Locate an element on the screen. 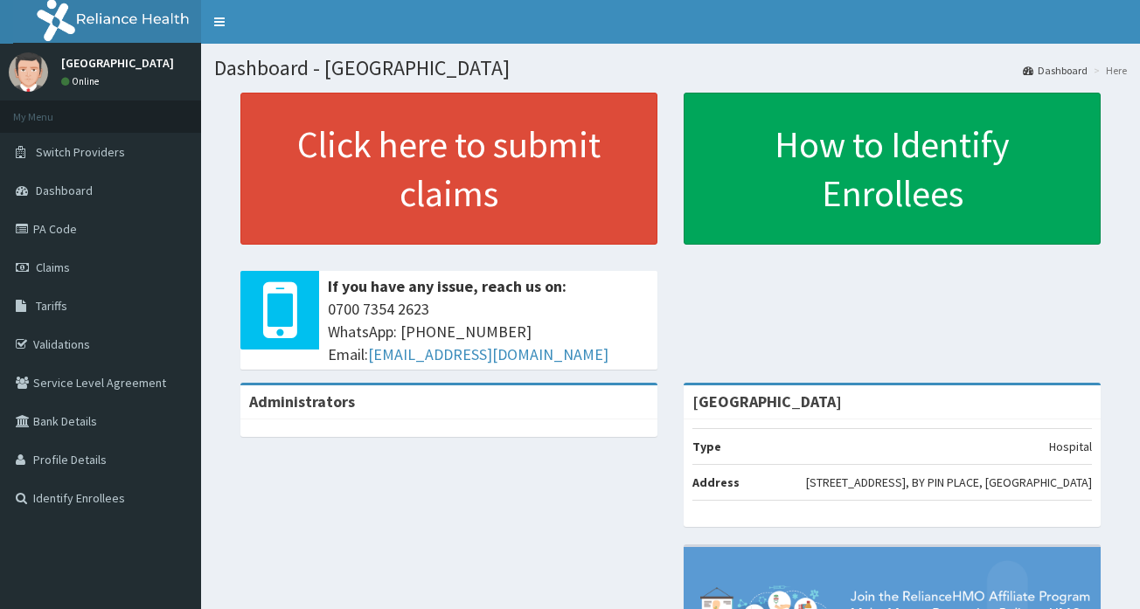 Image resolution: width=1140 pixels, height=609 pixels. a: Click here to submit claims is located at coordinates (448, 169).